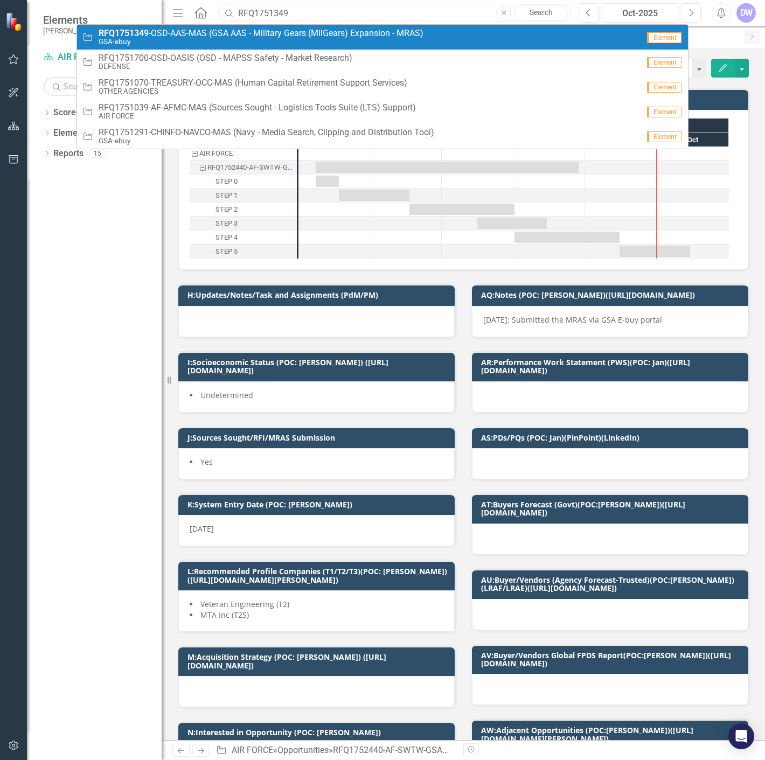 The height and width of the screenshot is (760, 765). What do you see at coordinates (225, 66) in the screenshot?
I see `small: DEFENSE` at bounding box center [225, 66].